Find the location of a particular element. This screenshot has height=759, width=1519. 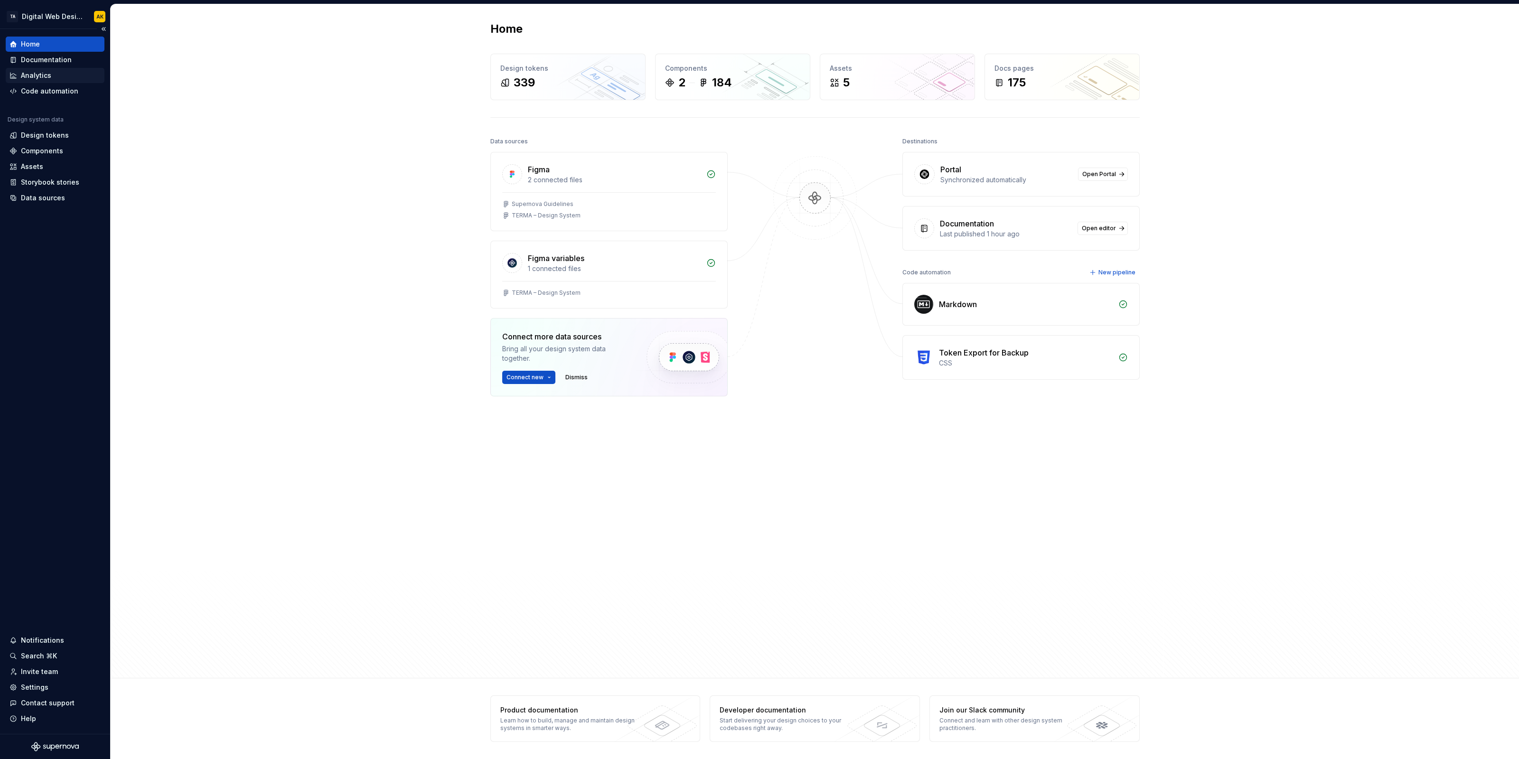

div: Connect new is located at coordinates (529, 377).